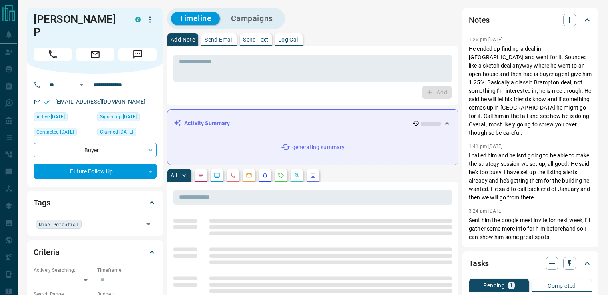 The height and width of the screenshot is (295, 608). What do you see at coordinates (95, 54) in the screenshot?
I see `span: Email` at bounding box center [95, 54].